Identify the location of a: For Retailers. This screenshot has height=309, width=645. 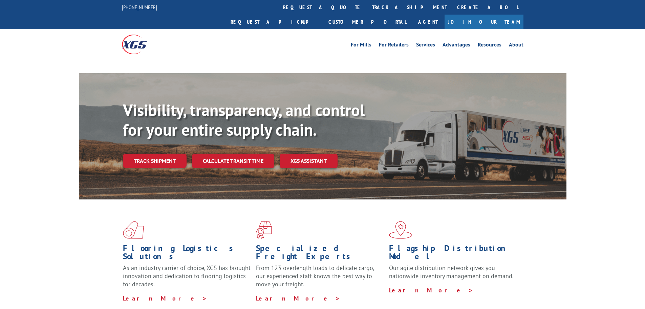
(394, 46).